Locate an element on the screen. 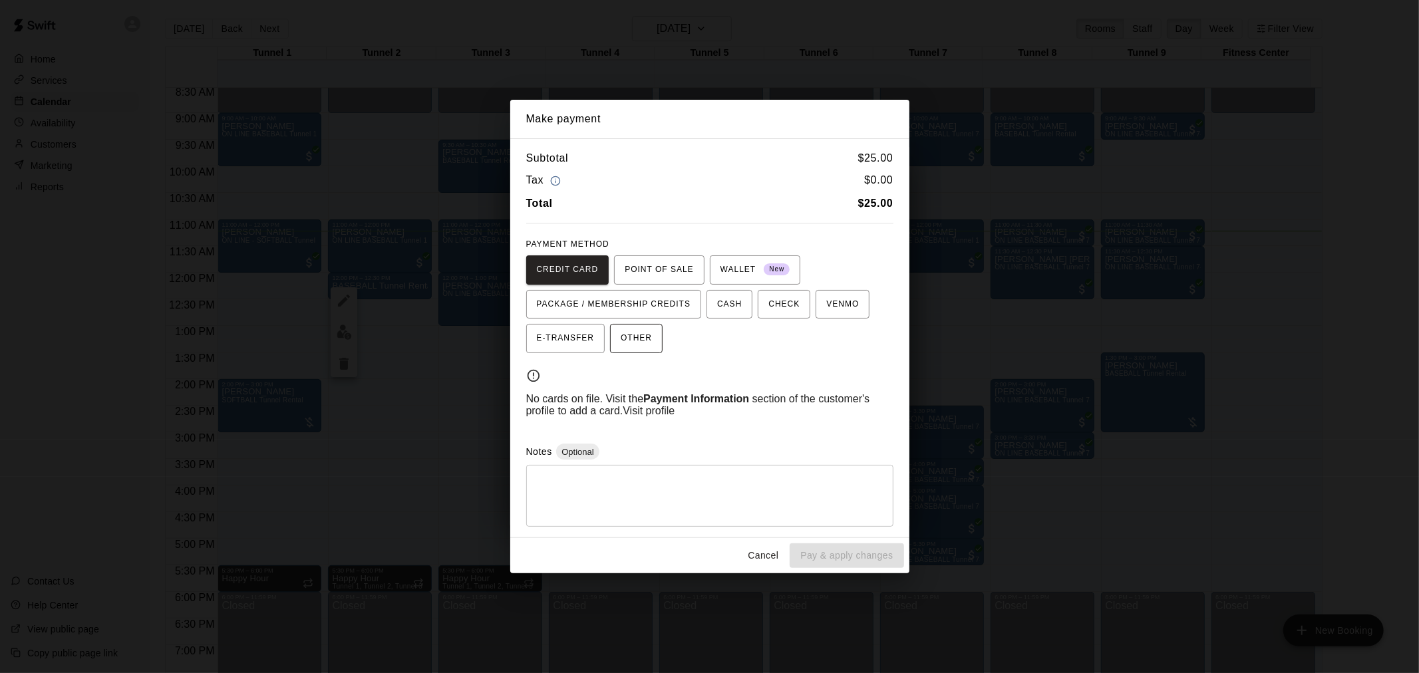  h6: Tax is located at coordinates (545, 180).